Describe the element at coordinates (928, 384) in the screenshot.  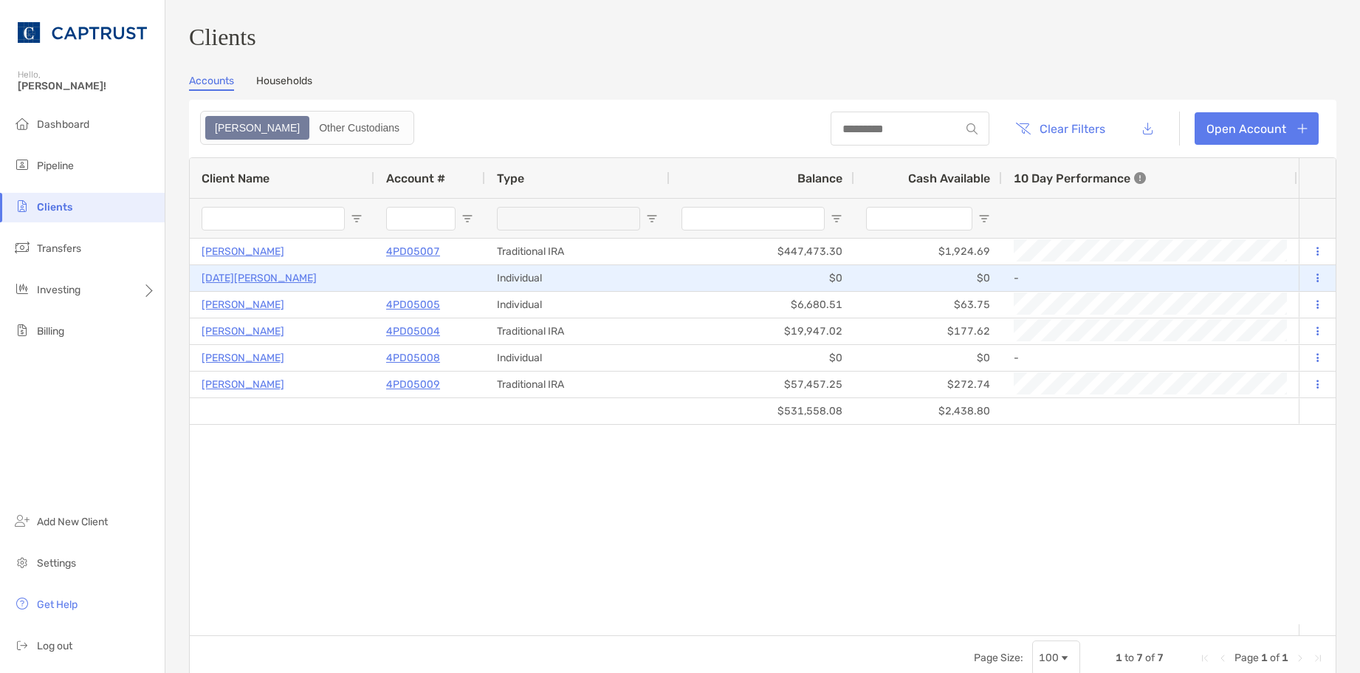
I see `div: $272.74` at that location.